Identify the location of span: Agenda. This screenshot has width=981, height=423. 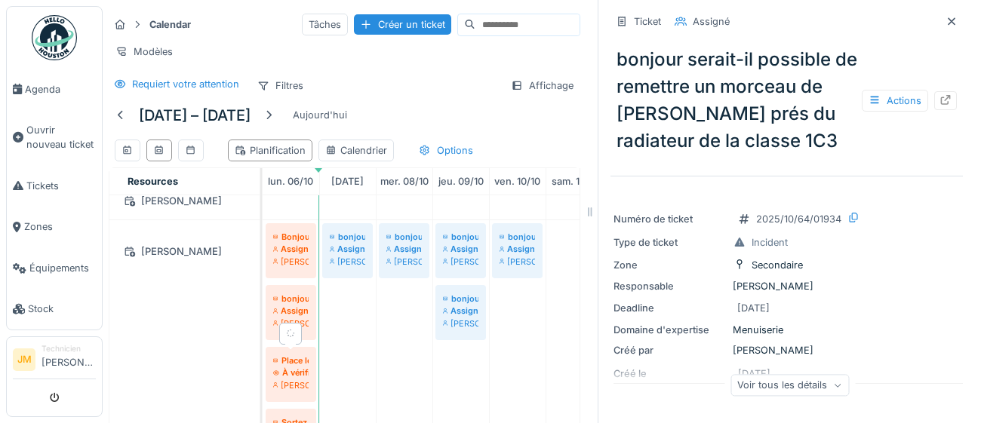
(60, 89).